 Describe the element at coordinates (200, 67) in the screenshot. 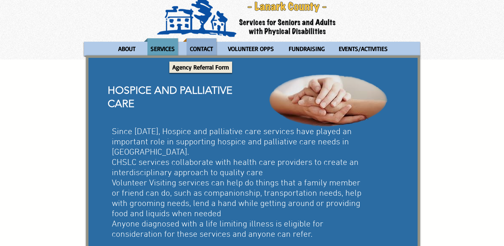

I see `a: Agency Referral Form` at that location.